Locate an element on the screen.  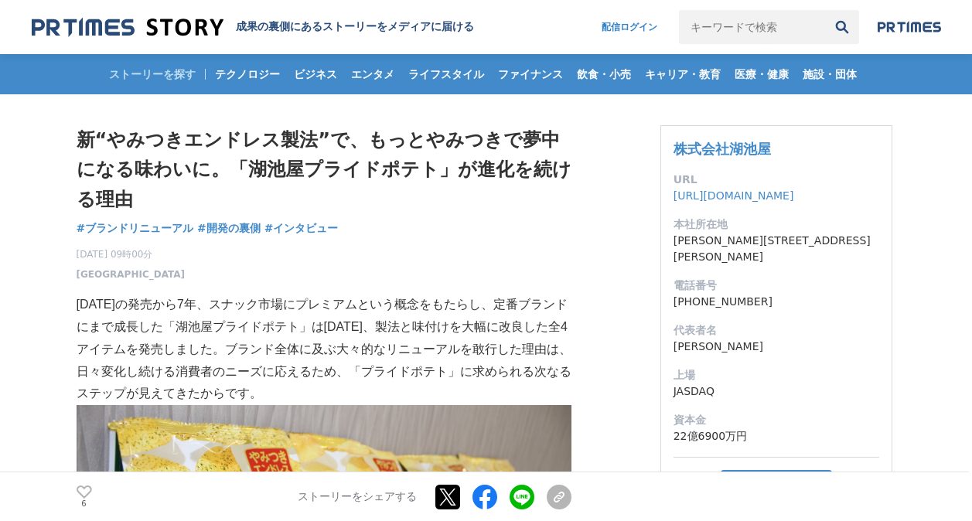
span: 医療・健康 is located at coordinates (762, 74).